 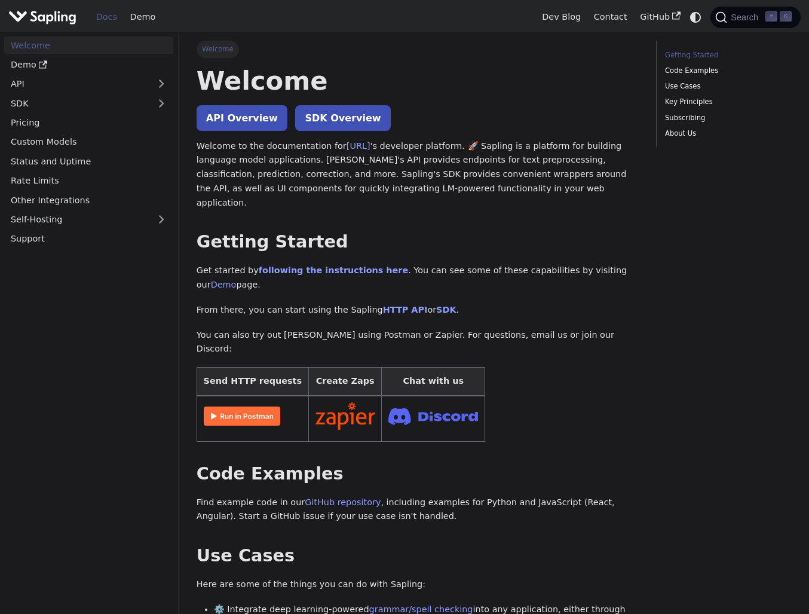 I want to click on a: GitHub repository, so click(x=342, y=502).